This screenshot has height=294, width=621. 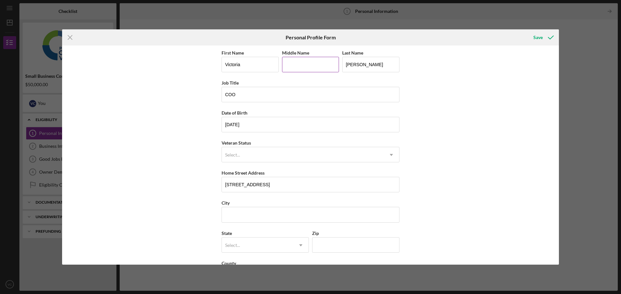 I want to click on label: Zip, so click(x=315, y=233).